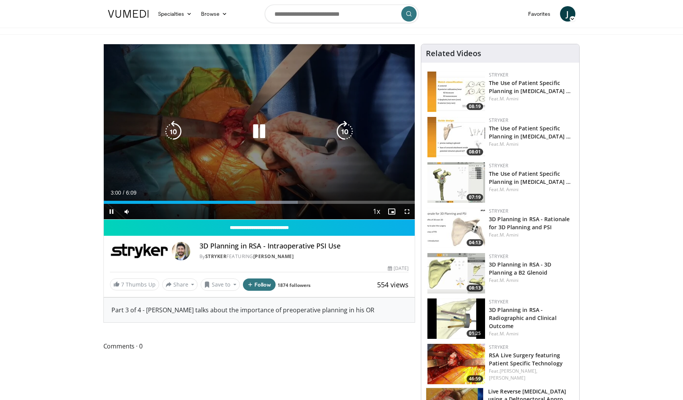 Image resolution: width=683 pixels, height=400 pixels. Describe the element at coordinates (568, 14) in the screenshot. I see `span: J` at that location.